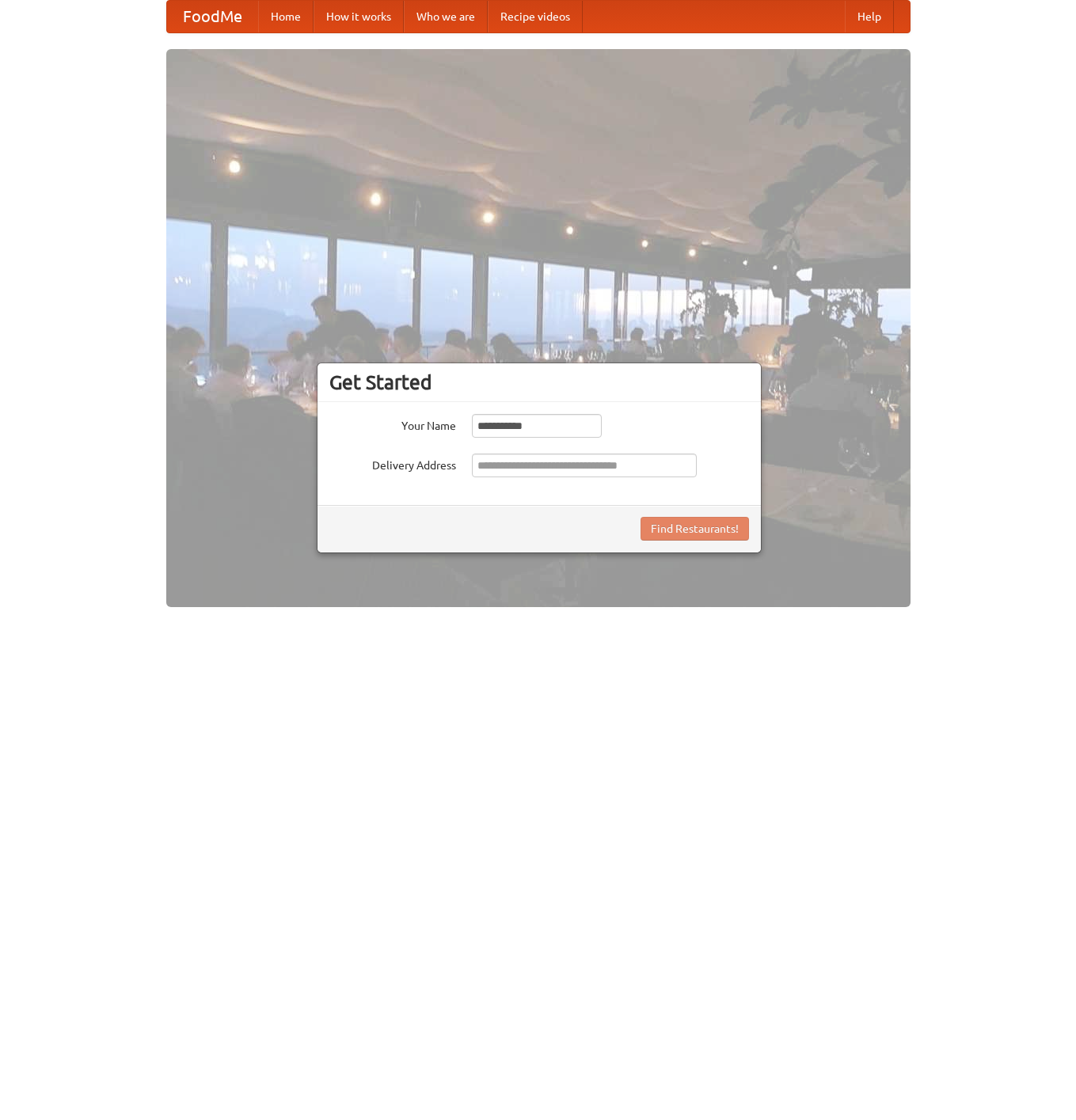 This screenshot has height=1120, width=1076. Describe the element at coordinates (392, 463) in the screenshot. I see `label: Delivery Address` at that location.